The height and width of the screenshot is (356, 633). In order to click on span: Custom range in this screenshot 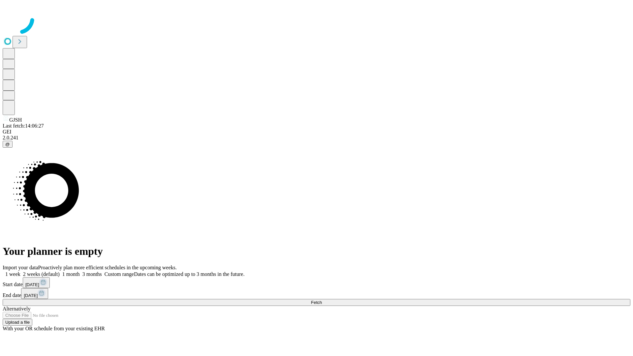, I will do `click(119, 274)`.